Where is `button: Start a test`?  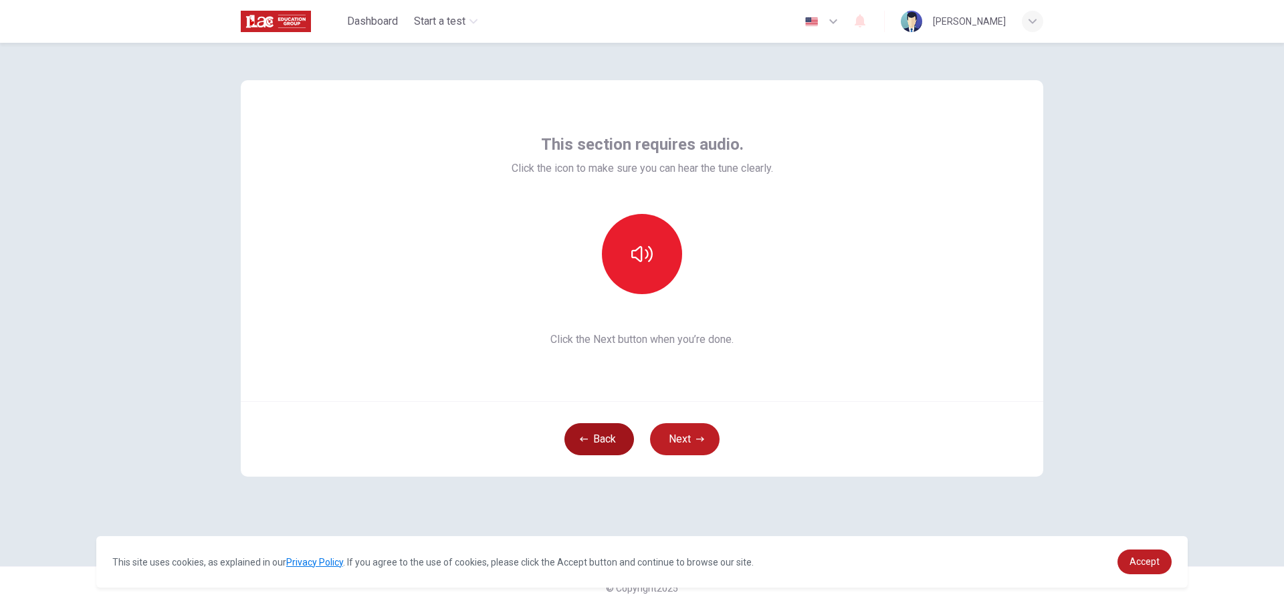
button: Start a test is located at coordinates (445, 21).